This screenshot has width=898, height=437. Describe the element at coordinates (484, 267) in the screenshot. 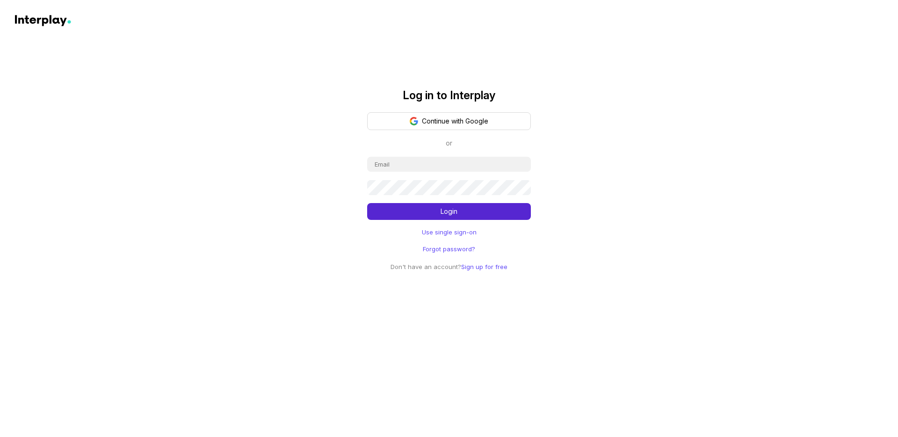

I see `a: Sign up for free` at that location.